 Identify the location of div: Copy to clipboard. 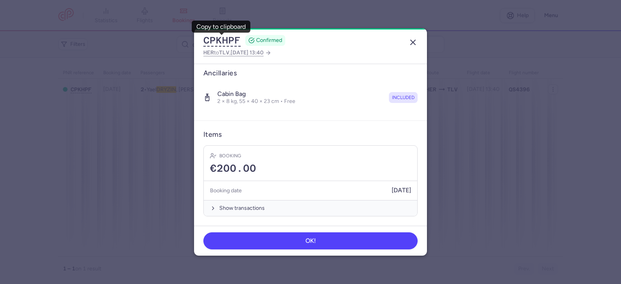
(221, 27).